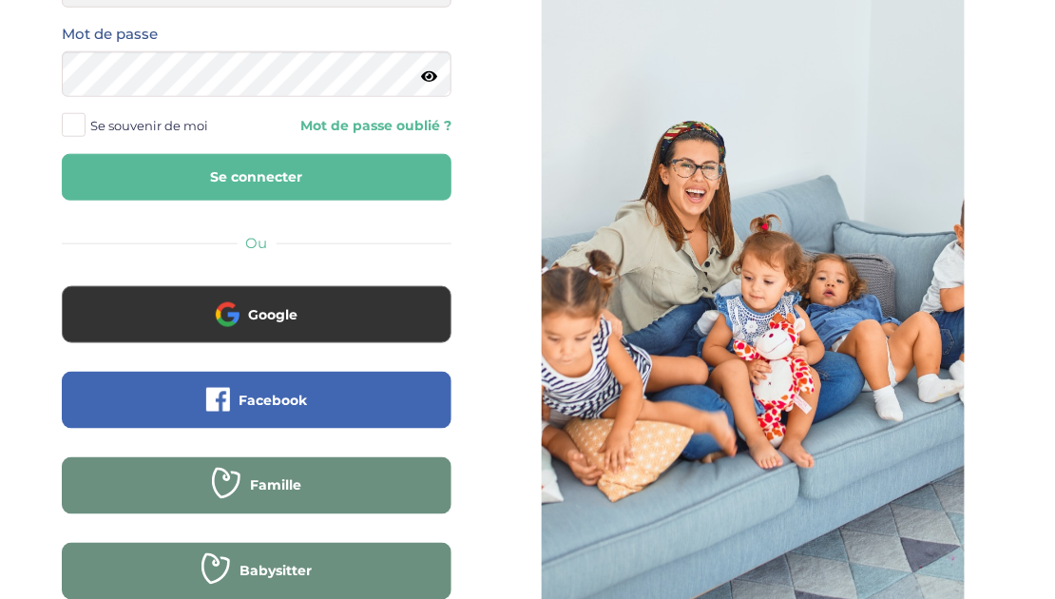  I want to click on a: Famille, so click(257, 498).